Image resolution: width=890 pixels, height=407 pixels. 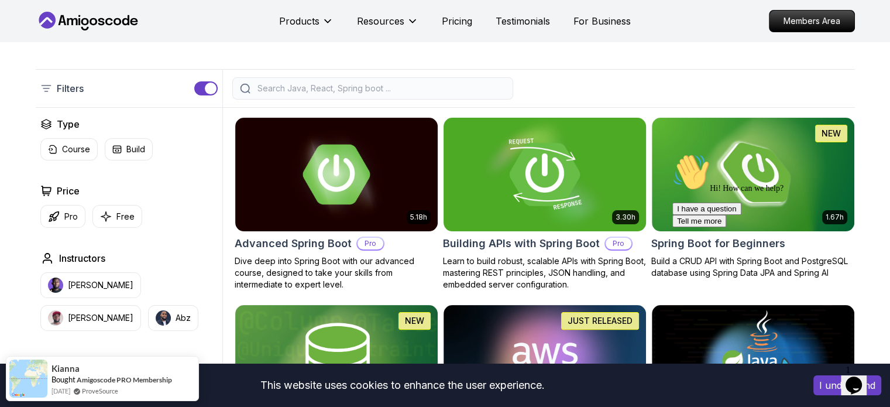 I want to click on p: 5.18h, so click(x=418, y=217).